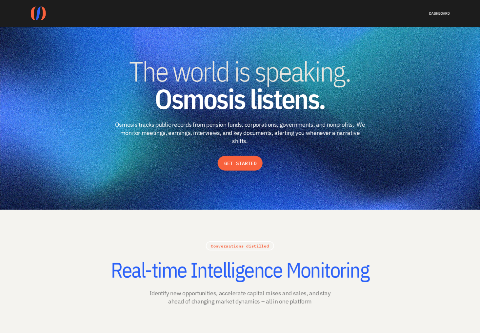 The height and width of the screenshot is (333, 480). What do you see at coordinates (277, 13) in the screenshot?
I see `a: Conversations` at bounding box center [277, 13].